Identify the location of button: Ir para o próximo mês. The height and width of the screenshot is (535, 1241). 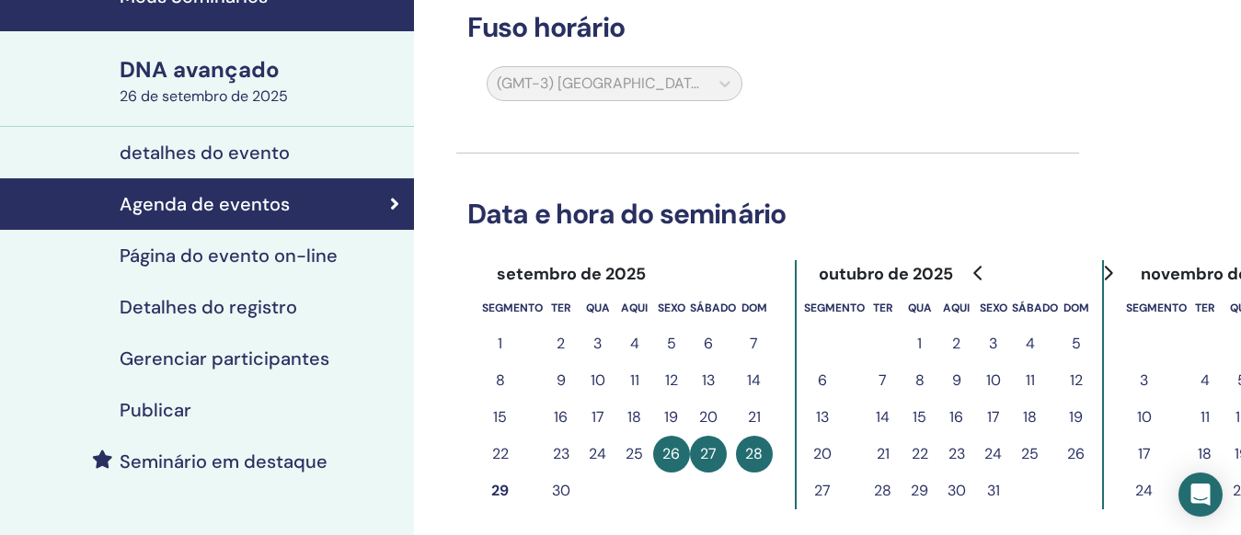
(1108, 273).